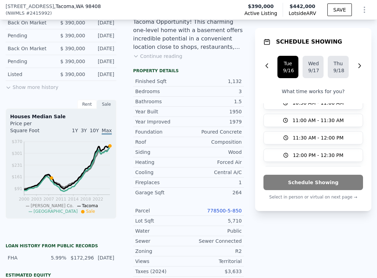 Image resolution: width=377 pixels, height=278 pixels. I want to click on div: Year Improved, so click(162, 122).